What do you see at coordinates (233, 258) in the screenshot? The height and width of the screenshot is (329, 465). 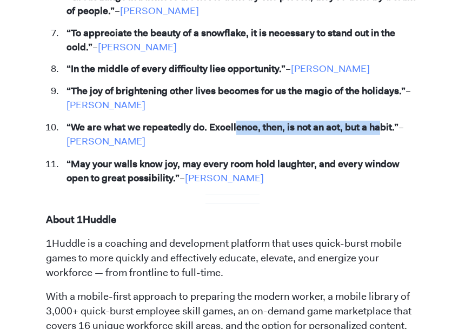 I see `p: 1Huddle is a coaching and development platform that uses quick-burst mobile games to more quickly...` at bounding box center [233, 258].